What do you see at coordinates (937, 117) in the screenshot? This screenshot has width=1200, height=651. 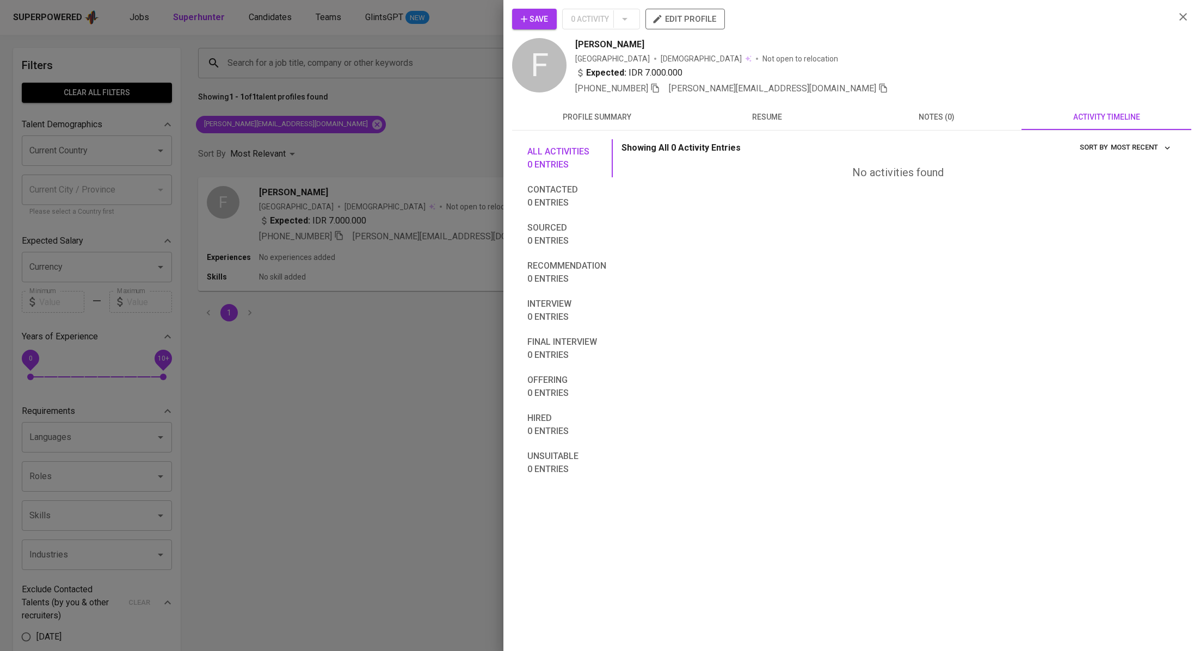 I see `span: notes (0)` at bounding box center [937, 117].